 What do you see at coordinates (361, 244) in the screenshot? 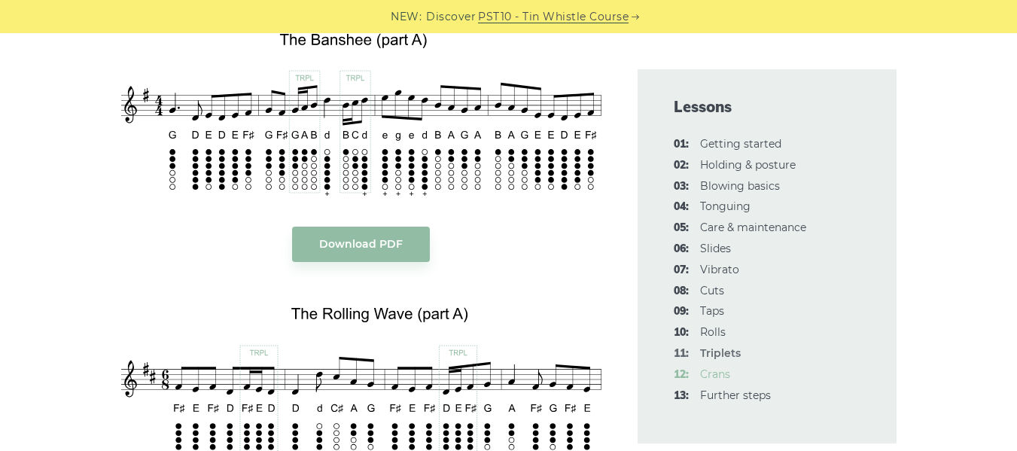
I see `a: Download PDF` at bounding box center [361, 244].